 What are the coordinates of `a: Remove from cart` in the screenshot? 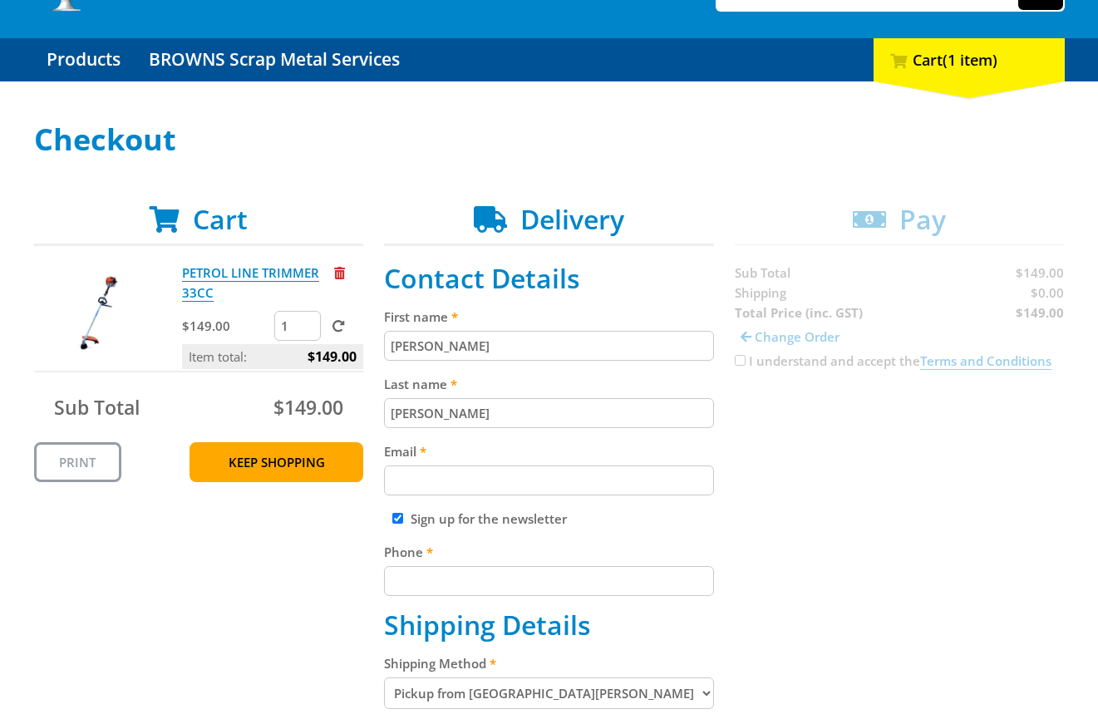 It's located at (339, 273).